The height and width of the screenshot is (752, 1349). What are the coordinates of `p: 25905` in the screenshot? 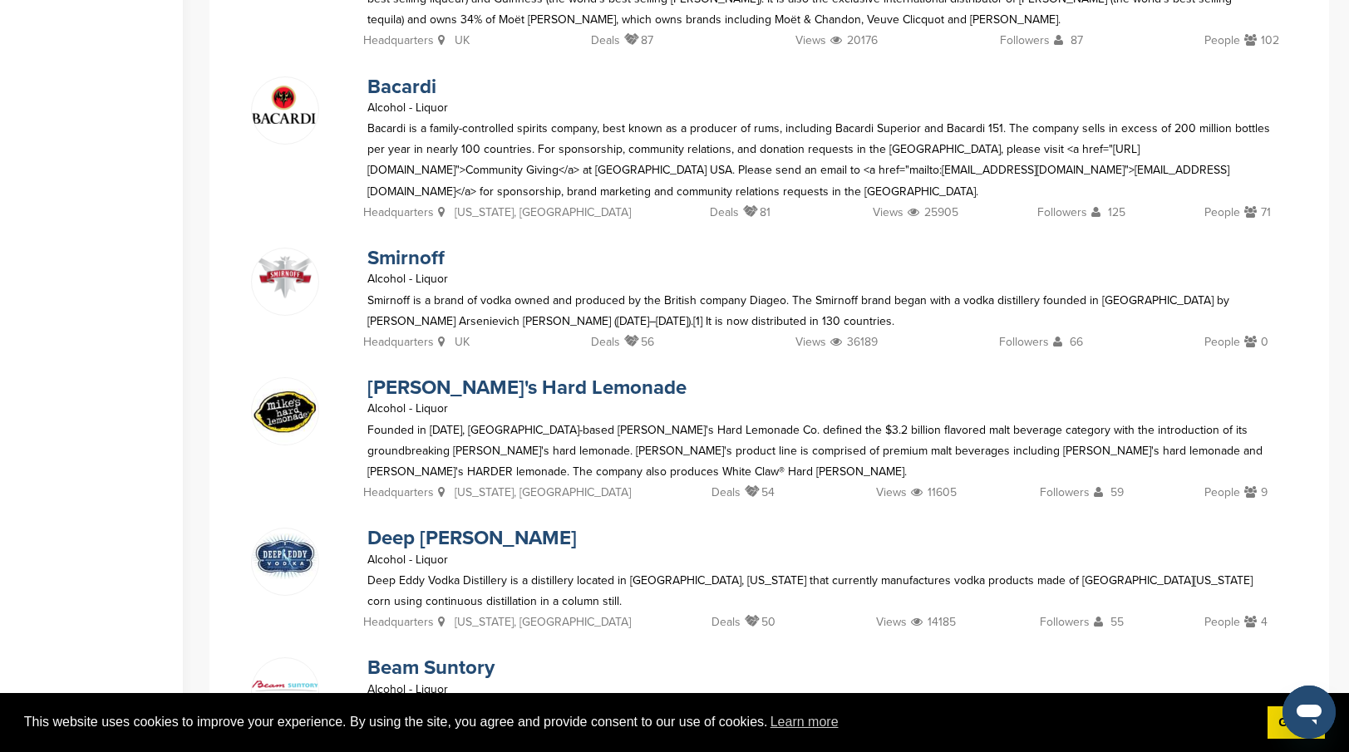 It's located at (933, 214).